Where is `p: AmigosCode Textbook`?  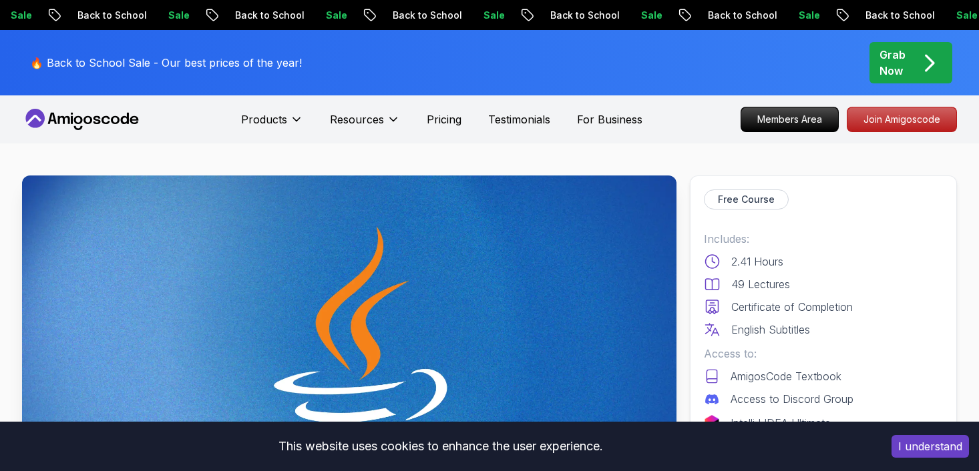
p: AmigosCode Textbook is located at coordinates (786, 377).